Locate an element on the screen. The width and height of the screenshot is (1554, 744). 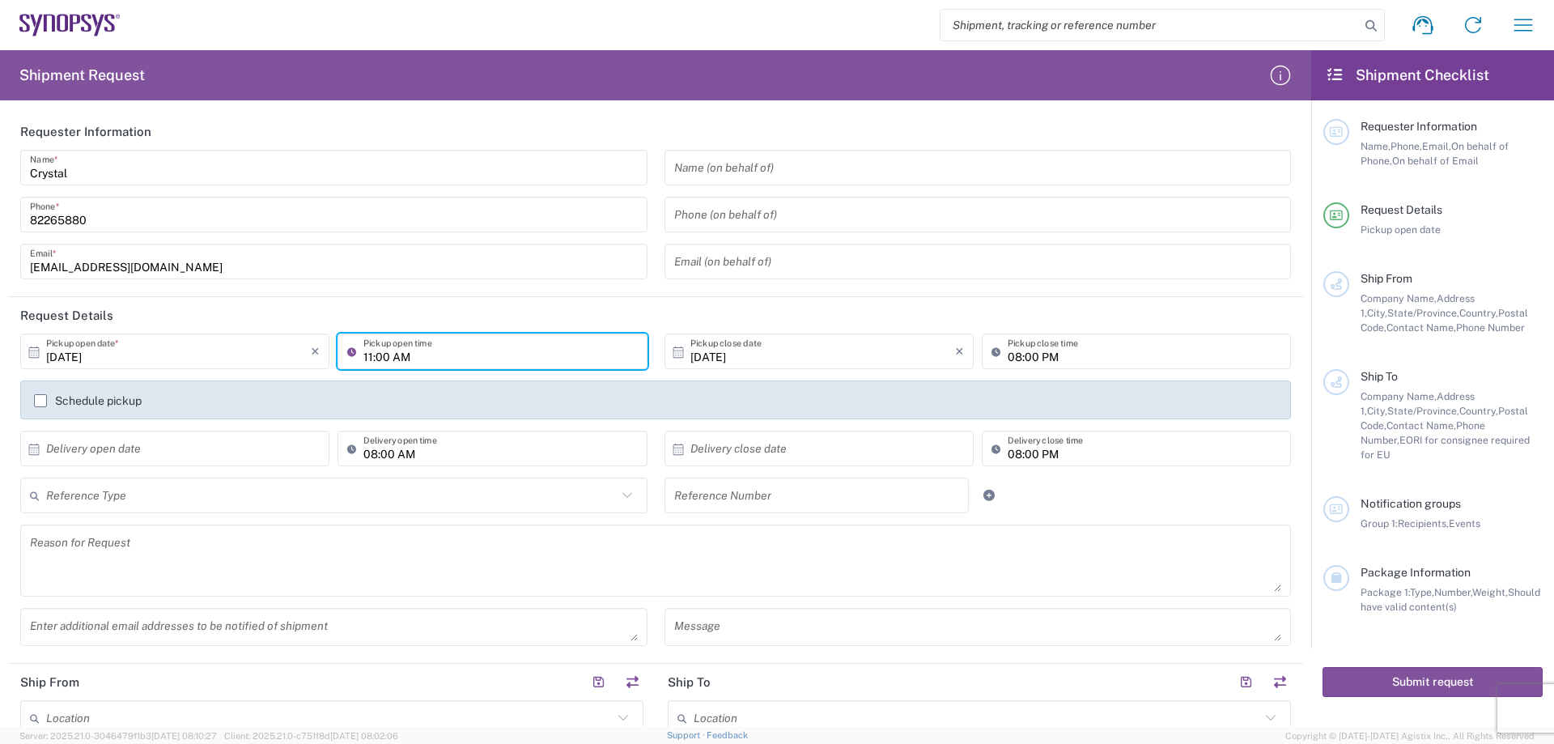
button: Submit request is located at coordinates (1432, 681).